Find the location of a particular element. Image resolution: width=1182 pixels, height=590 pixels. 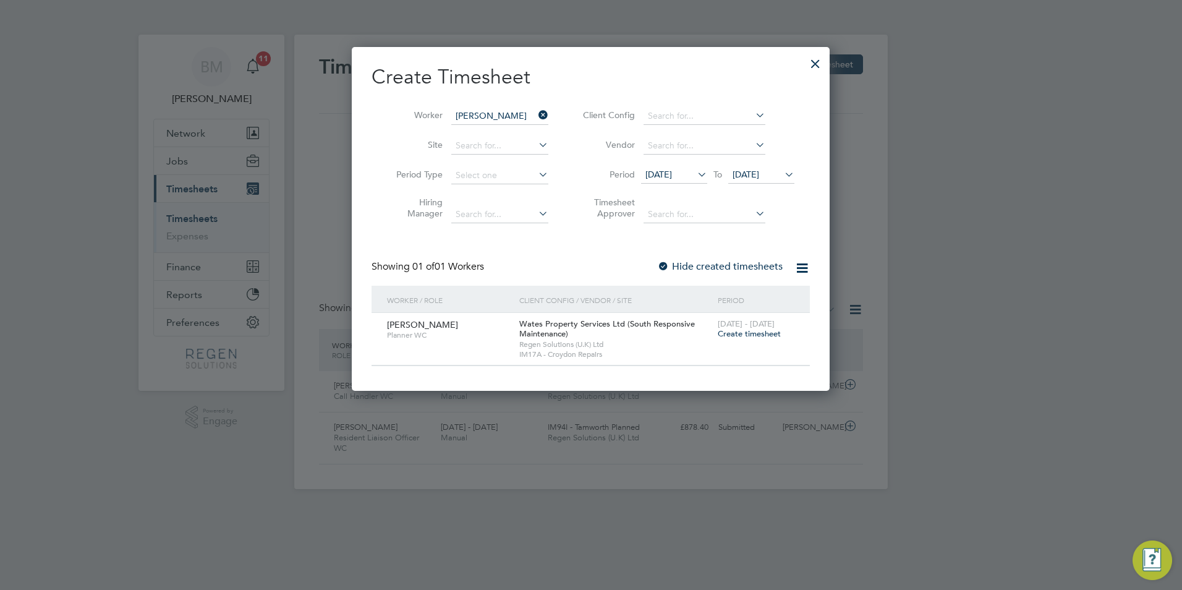

div: Worker / Role is located at coordinates (450, 300).